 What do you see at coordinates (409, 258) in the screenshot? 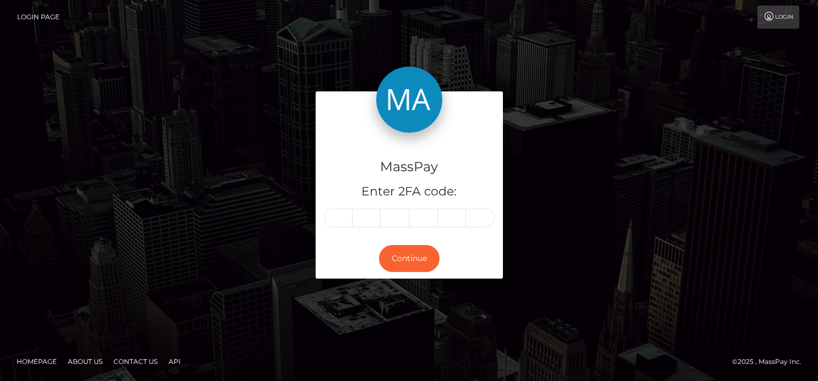
I see `button: Continue` at bounding box center [409, 258].